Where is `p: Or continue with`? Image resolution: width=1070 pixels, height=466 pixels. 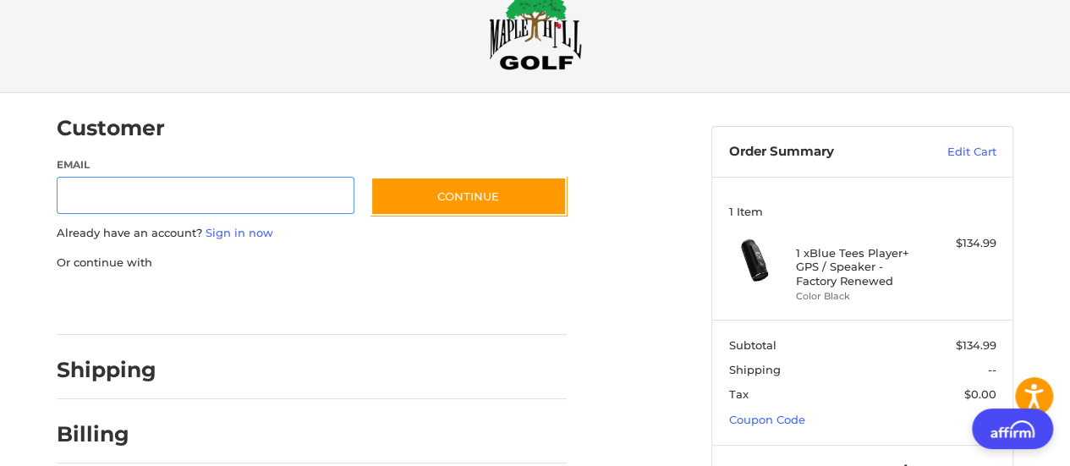 p: Or continue with is located at coordinates (311, 263).